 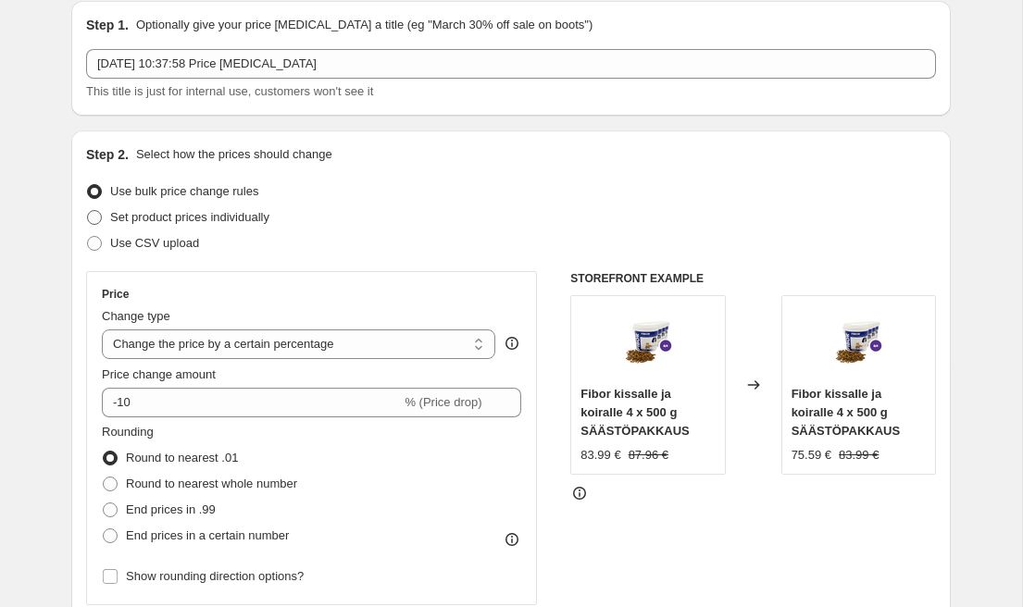 What do you see at coordinates (190, 217) in the screenshot?
I see `span: Set product prices individually` at bounding box center [190, 217].